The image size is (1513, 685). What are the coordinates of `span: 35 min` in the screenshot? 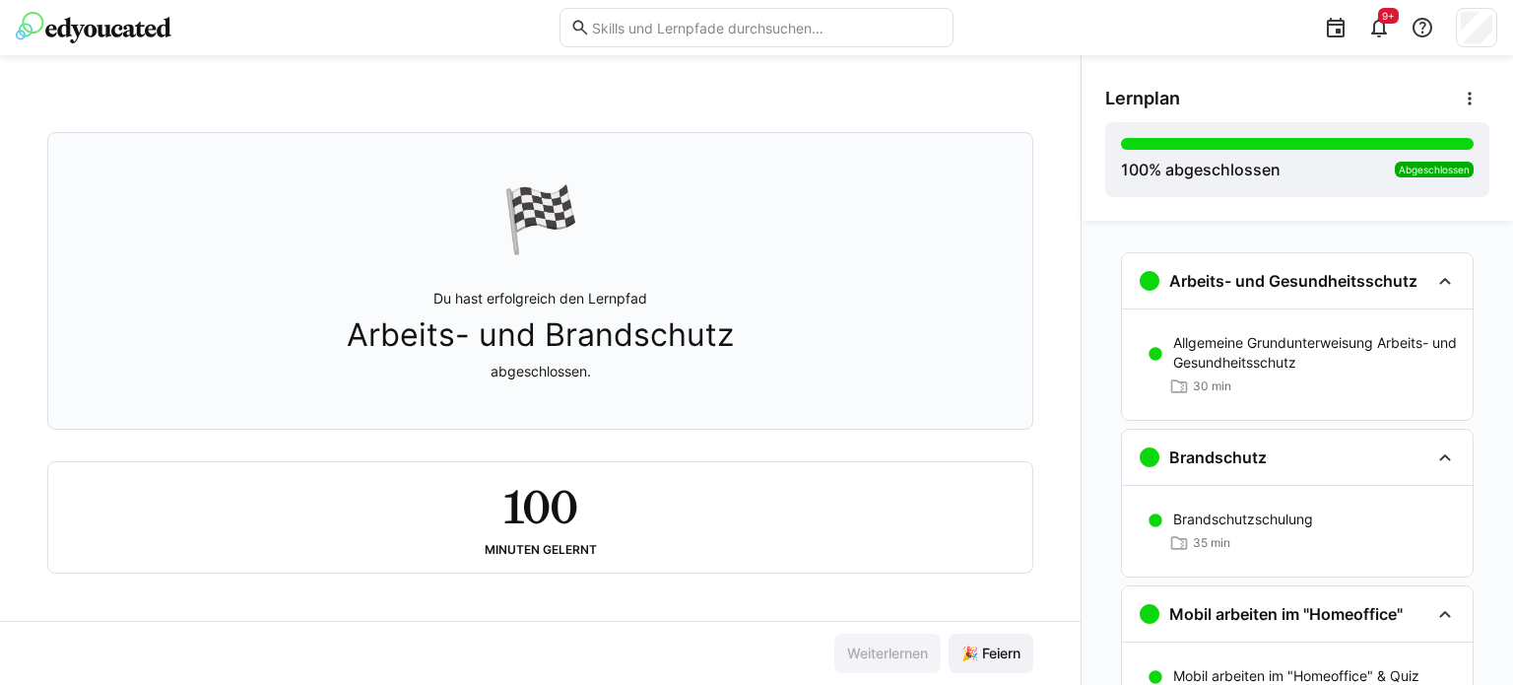 It's located at (1212, 543).